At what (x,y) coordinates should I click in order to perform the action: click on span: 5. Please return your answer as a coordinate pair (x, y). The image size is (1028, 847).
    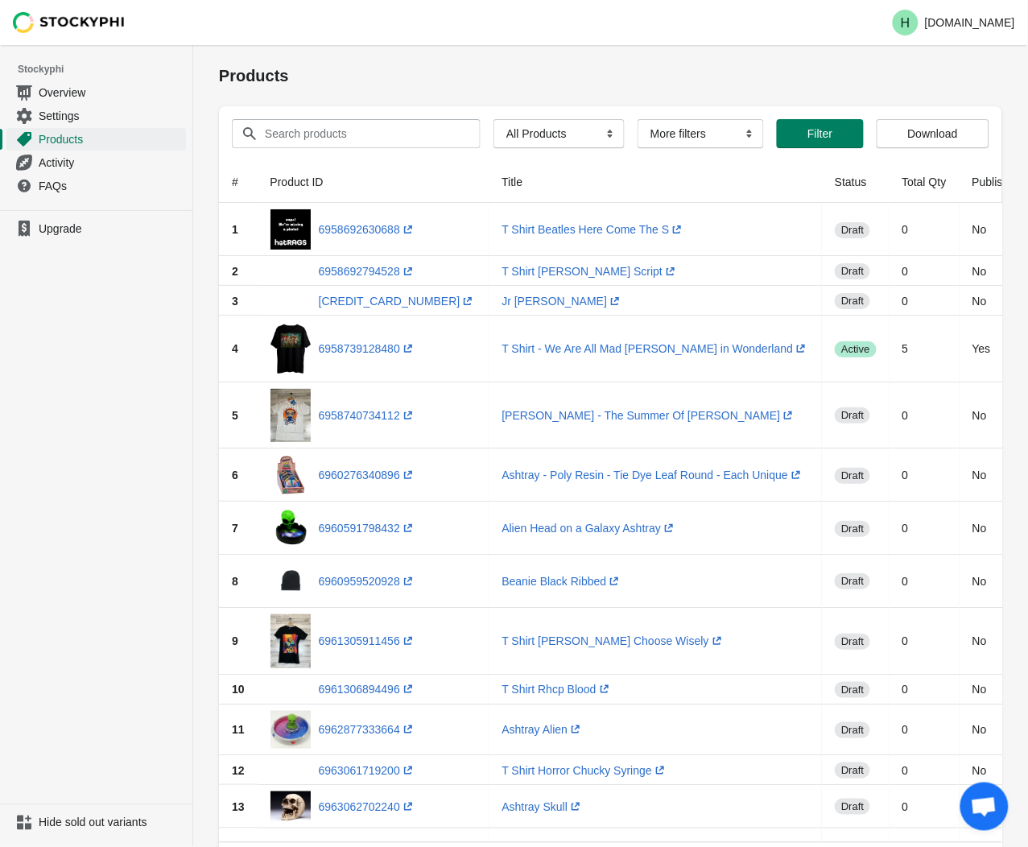
    Looking at the image, I should click on (235, 415).